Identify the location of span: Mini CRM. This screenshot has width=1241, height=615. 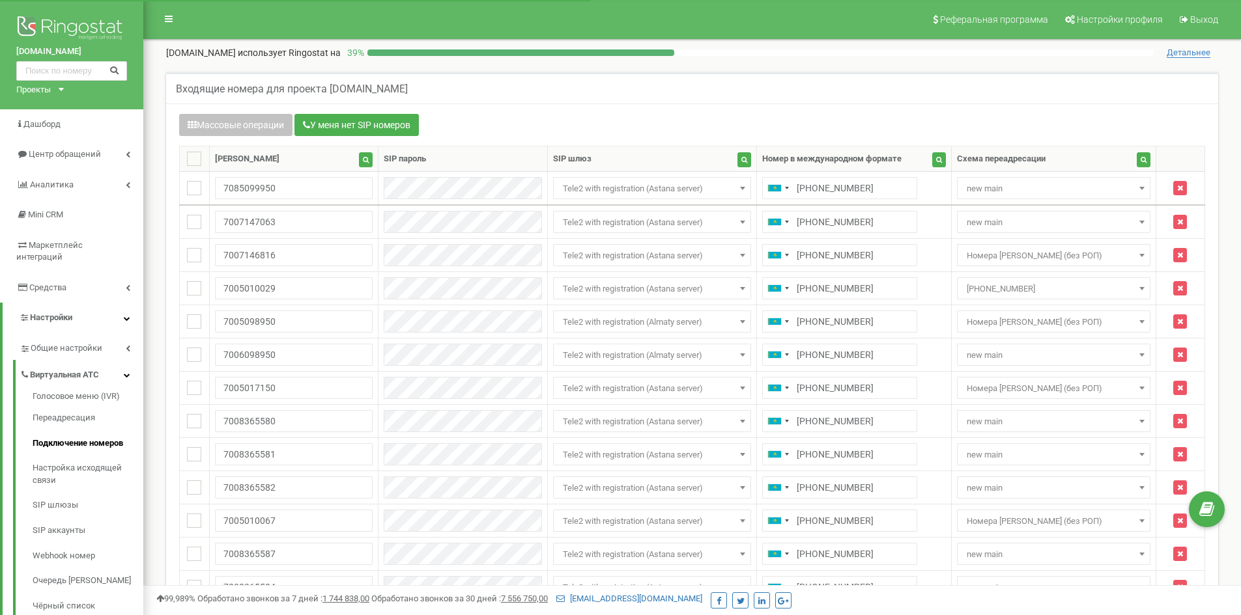
(46, 214).